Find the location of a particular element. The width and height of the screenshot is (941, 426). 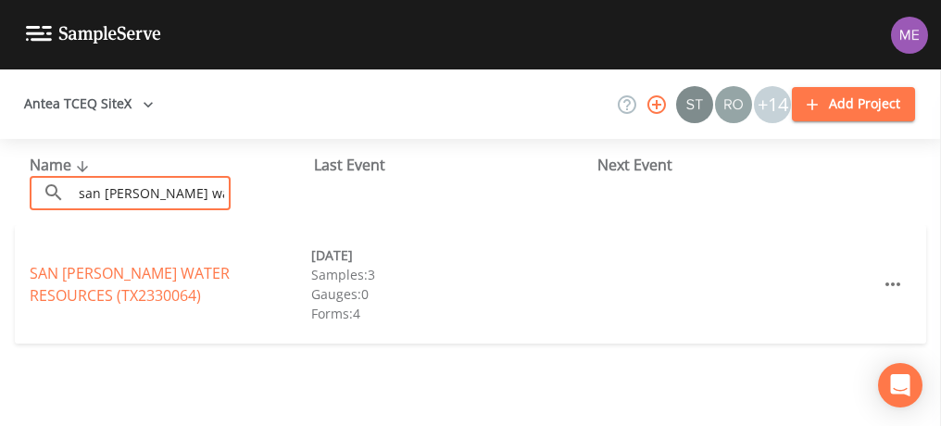

div: Forms: 4 is located at coordinates (452, 313).